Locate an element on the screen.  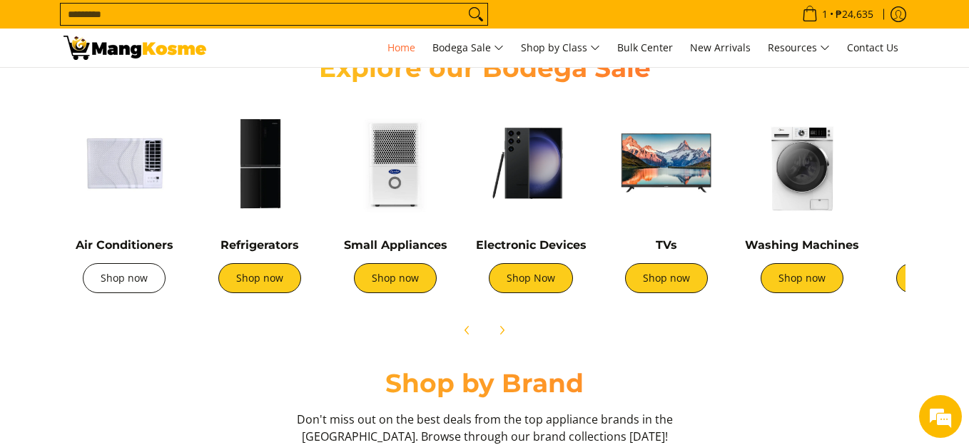
span: ₱24,635 is located at coordinates (854, 14).